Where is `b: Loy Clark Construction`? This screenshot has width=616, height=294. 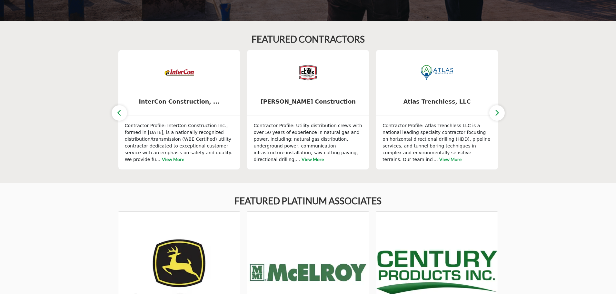 b: Loy Clark Construction is located at coordinates (308, 102).